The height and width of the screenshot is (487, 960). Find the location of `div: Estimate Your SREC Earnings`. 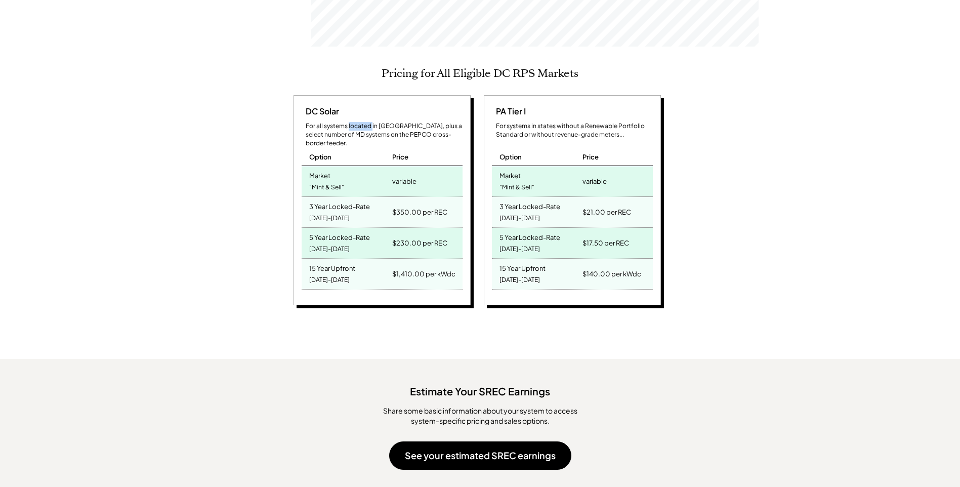

div: Estimate Your SREC Earnings is located at coordinates (480, 389).